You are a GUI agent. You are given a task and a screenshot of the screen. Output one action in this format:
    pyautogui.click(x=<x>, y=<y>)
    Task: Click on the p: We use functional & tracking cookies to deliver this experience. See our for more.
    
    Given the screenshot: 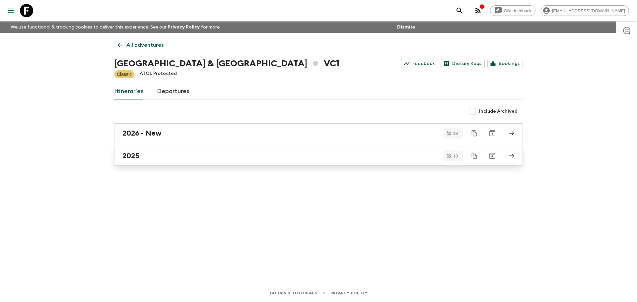 What is the action you would take?
    pyautogui.click(x=115, y=27)
    